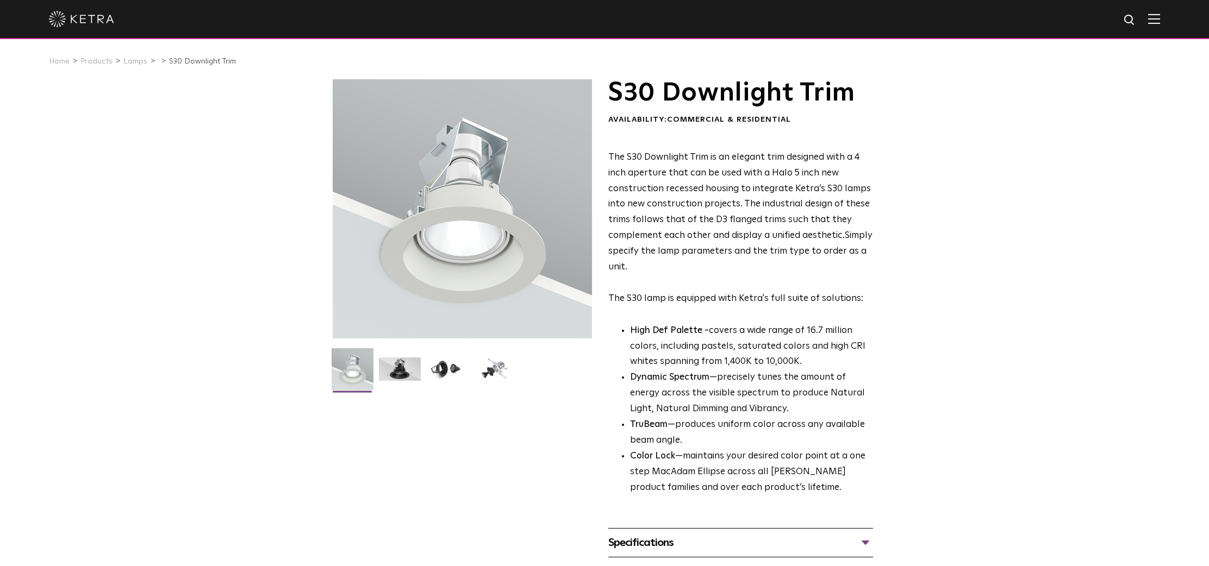  Describe the element at coordinates (202, 61) in the screenshot. I see `a: S30 Downlight Trim` at that location.